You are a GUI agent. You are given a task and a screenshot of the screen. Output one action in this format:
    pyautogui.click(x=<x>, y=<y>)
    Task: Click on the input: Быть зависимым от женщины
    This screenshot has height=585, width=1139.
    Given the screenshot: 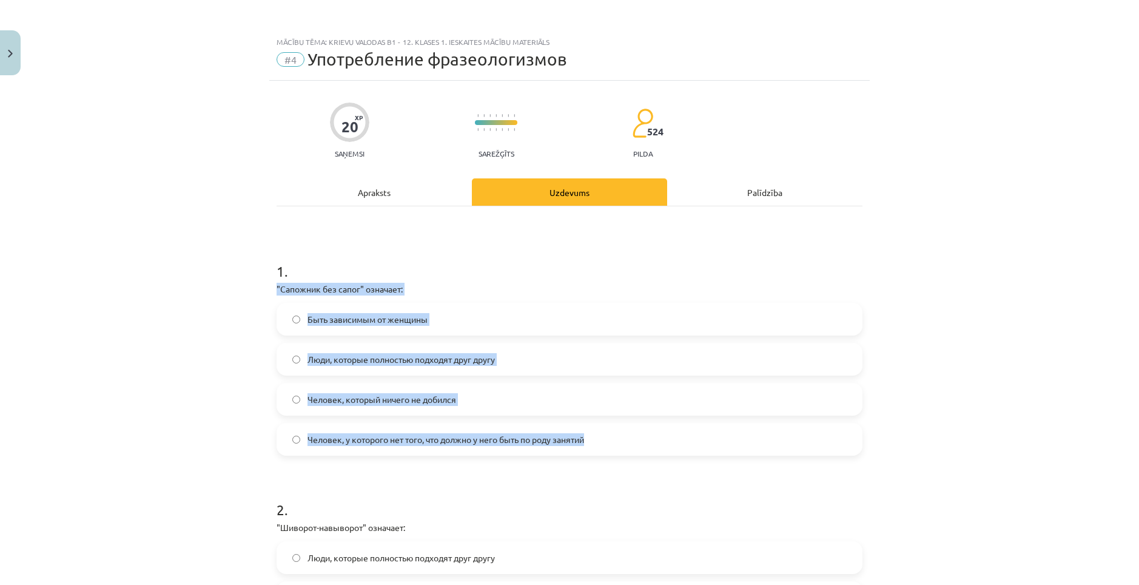 What is the action you would take?
    pyautogui.click(x=296, y=319)
    